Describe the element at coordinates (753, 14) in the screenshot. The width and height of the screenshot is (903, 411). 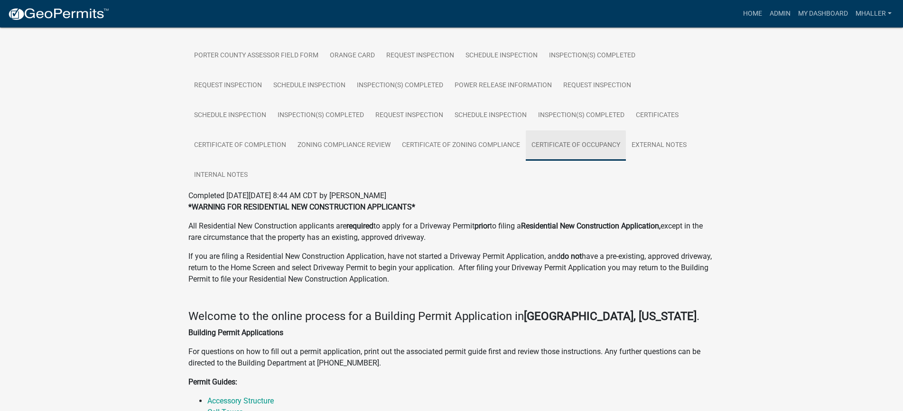
I see `a: Home` at that location.